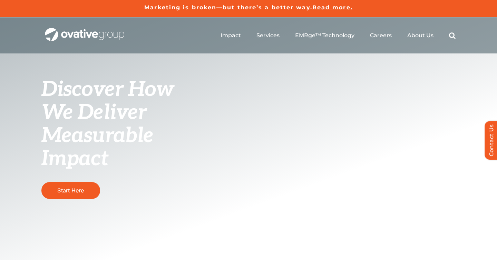 The height and width of the screenshot is (260, 497). Describe the element at coordinates (228, 7) in the screenshot. I see `a: Marketing is broken—but there’s a better way.` at that location.